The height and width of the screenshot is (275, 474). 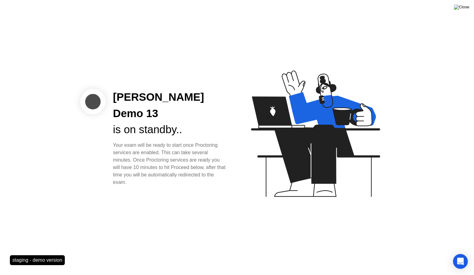 I want to click on div: Open Intercom Messenger, so click(x=461, y=261).